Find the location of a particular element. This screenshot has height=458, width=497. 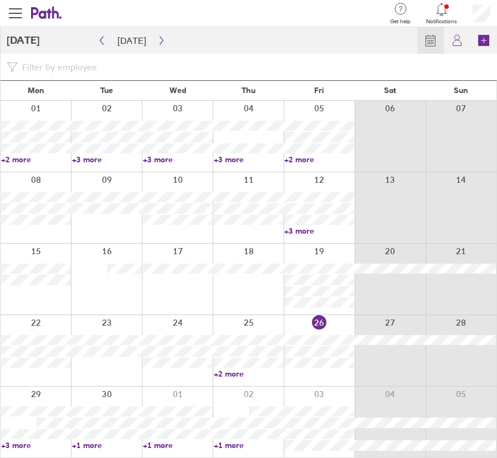

span: Sat is located at coordinates (390, 90).